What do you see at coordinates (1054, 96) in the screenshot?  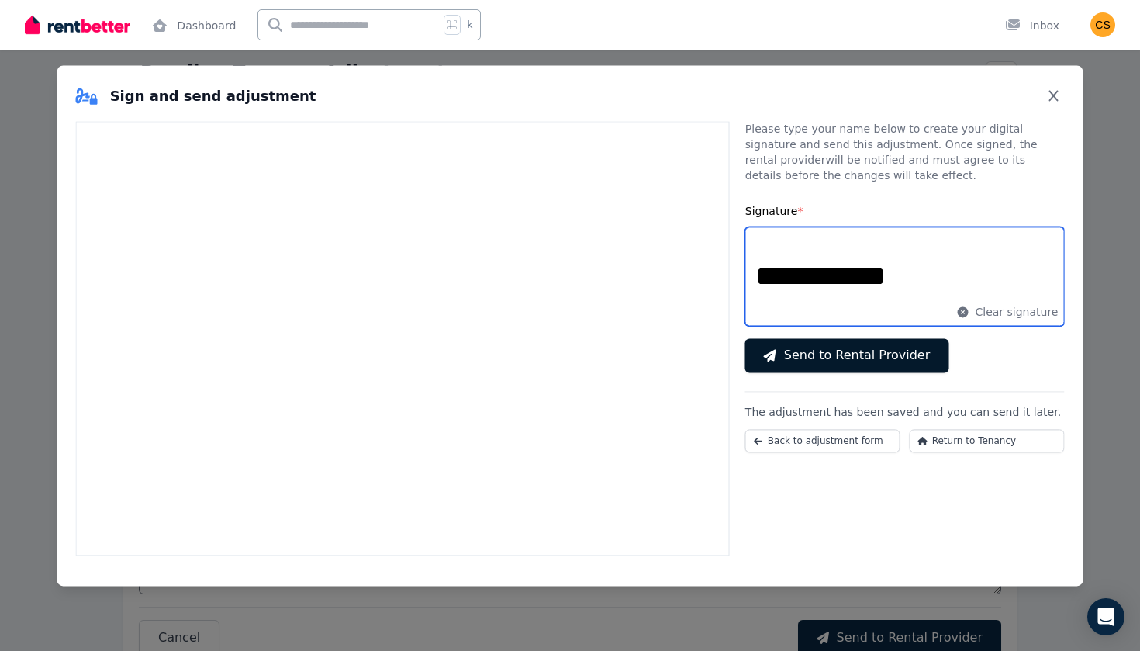 I see `button: Close` at bounding box center [1054, 96].